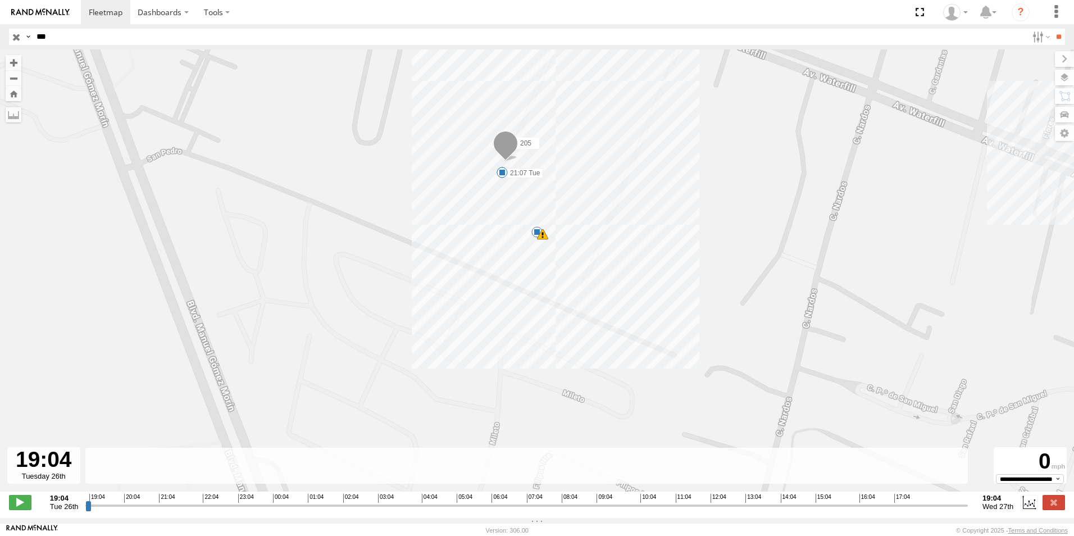  What do you see at coordinates (64, 506) in the screenshot?
I see `span: Tue 26th Aug 2025` at bounding box center [64, 506].